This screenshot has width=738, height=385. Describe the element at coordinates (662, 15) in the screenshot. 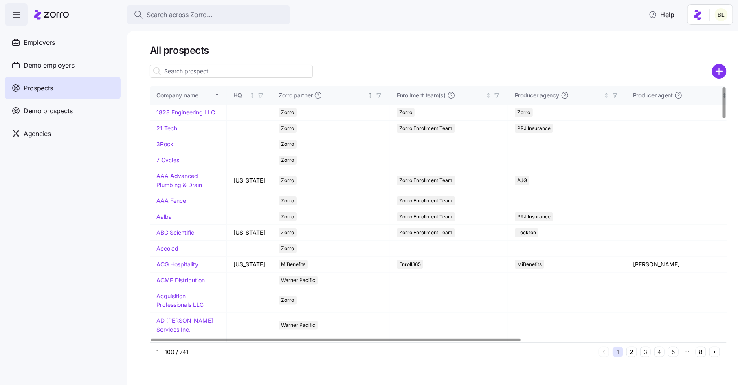

I see `button: Help` at that location.